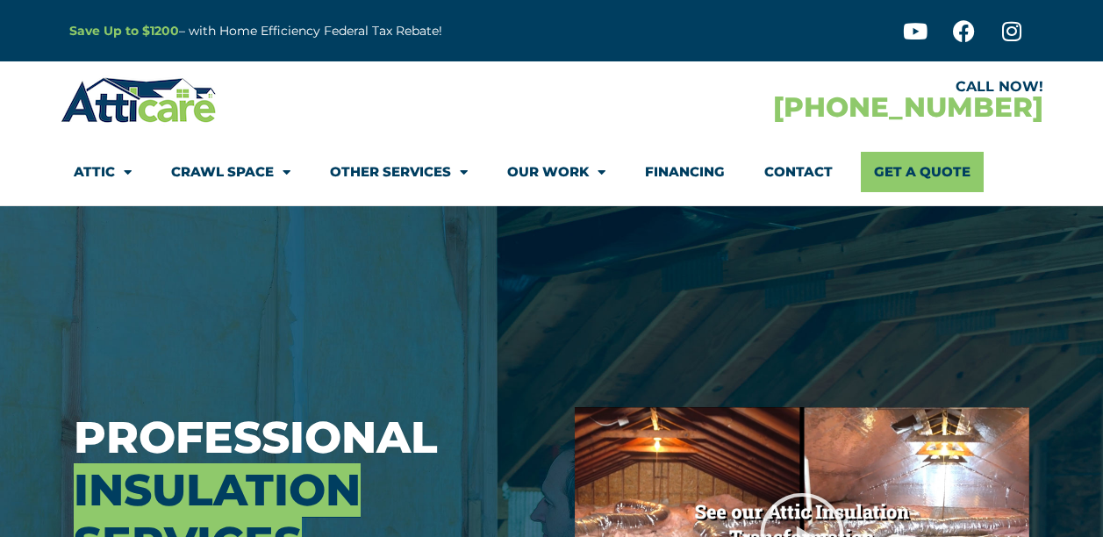  What do you see at coordinates (552, 172) in the screenshot?
I see `nav: Menu` at bounding box center [552, 172].